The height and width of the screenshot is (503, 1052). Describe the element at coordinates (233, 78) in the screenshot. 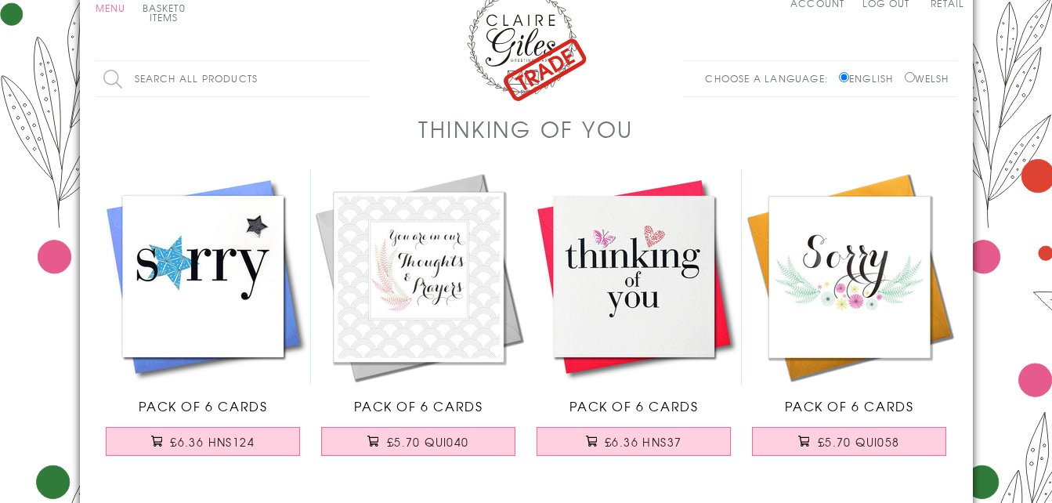

I see `input: Search all products` at that location.